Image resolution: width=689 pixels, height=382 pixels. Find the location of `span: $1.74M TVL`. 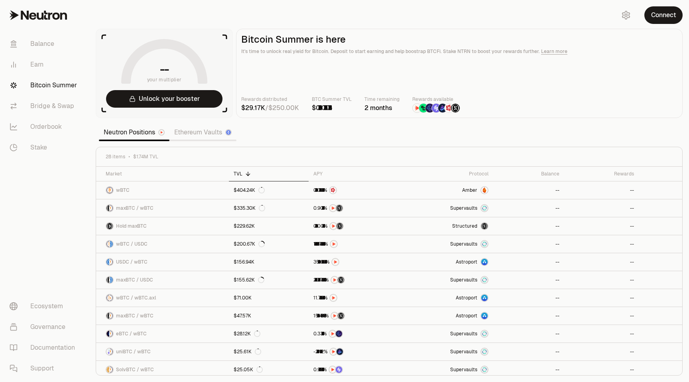

span: $1.74M TVL is located at coordinates (145, 157).